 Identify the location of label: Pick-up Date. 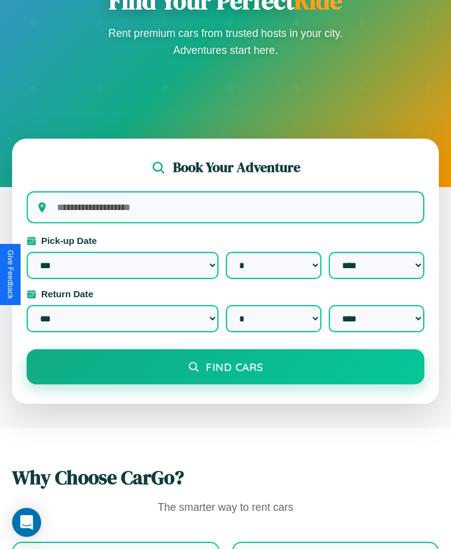
(225, 240).